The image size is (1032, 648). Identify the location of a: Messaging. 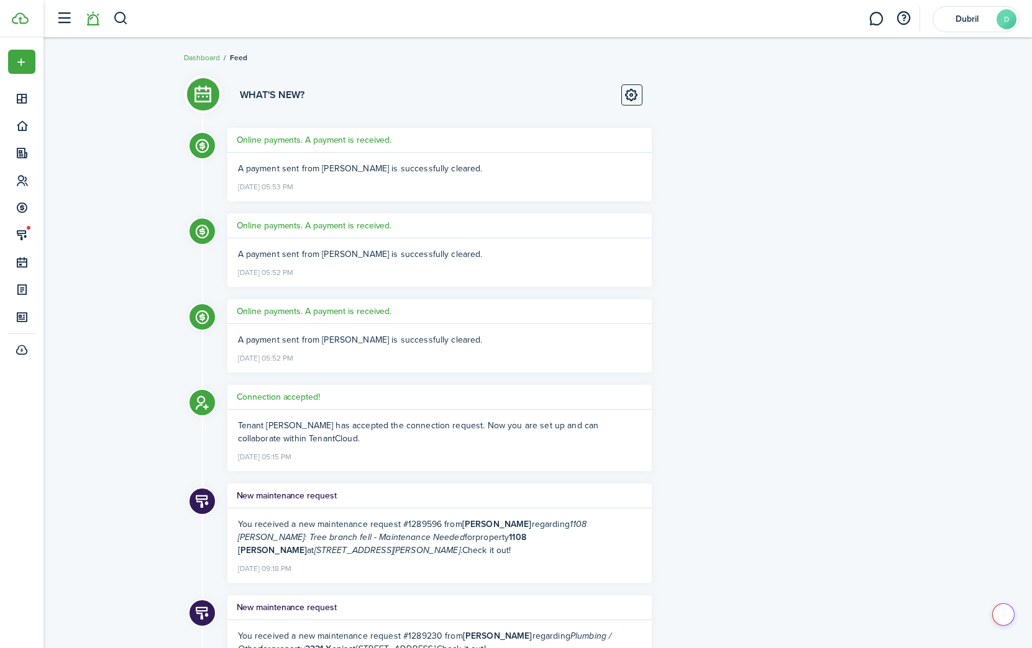
(876, 19).